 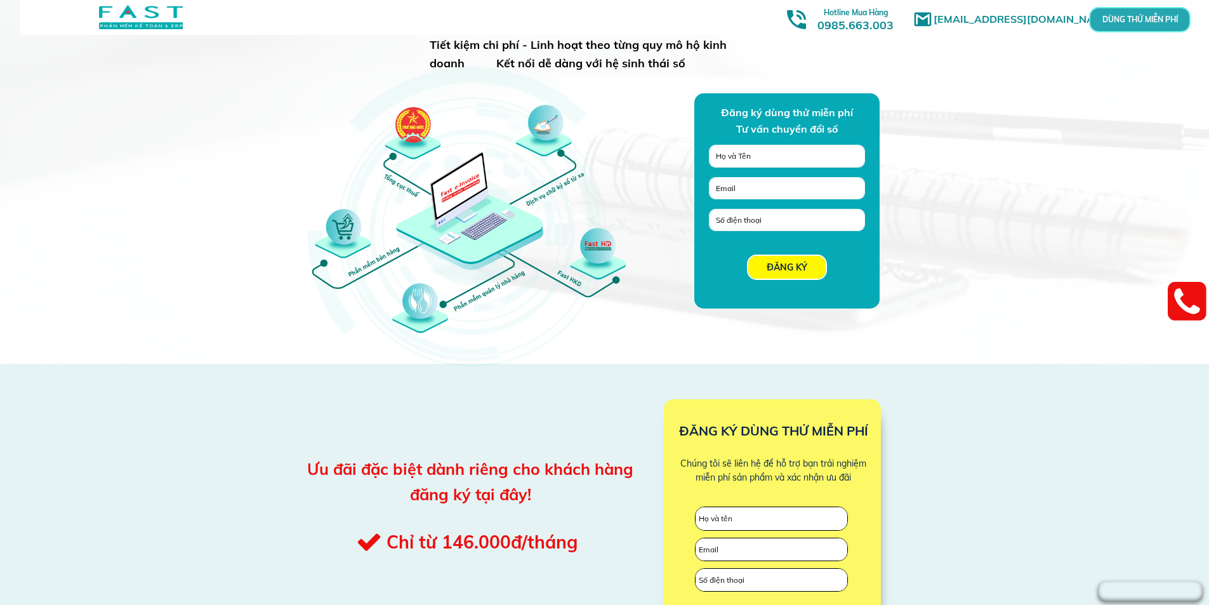 I want to click on div: Chúng tôi sẽ liên hệ để hỗ trợ bạn trải nghiệm miễn phí sản phẩm và xác nhận ưu đãi, so click(x=773, y=470).